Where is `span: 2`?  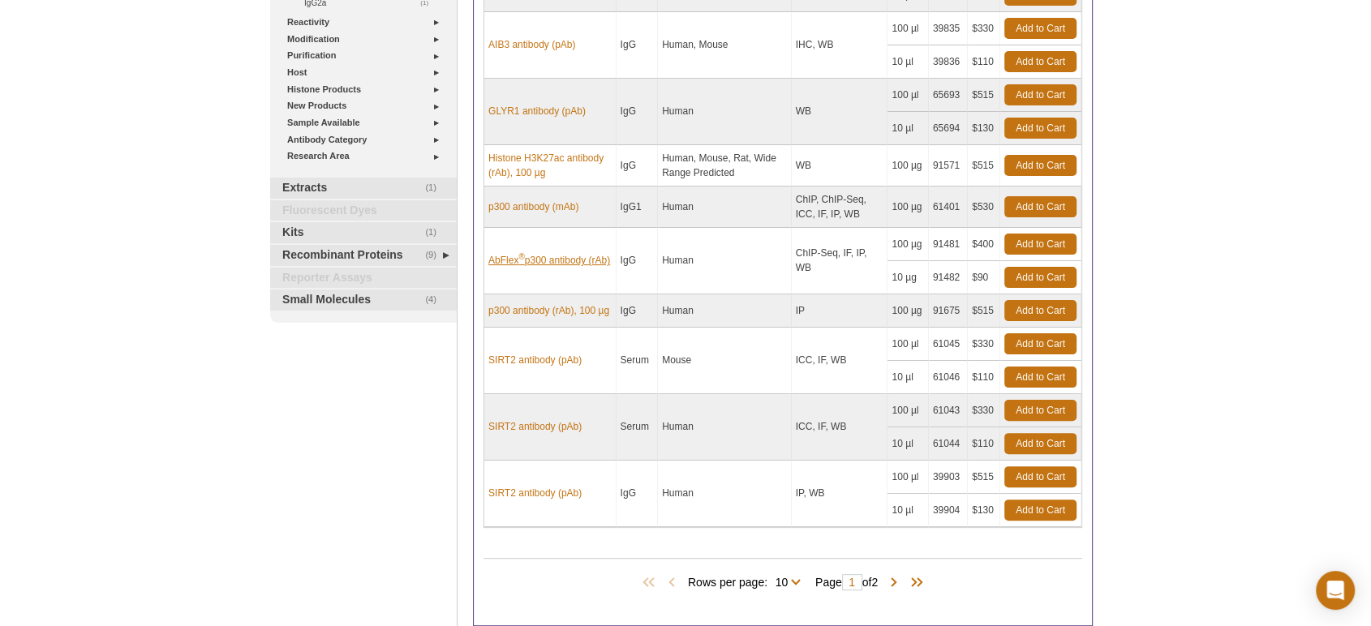
span: 2 is located at coordinates (874, 582).